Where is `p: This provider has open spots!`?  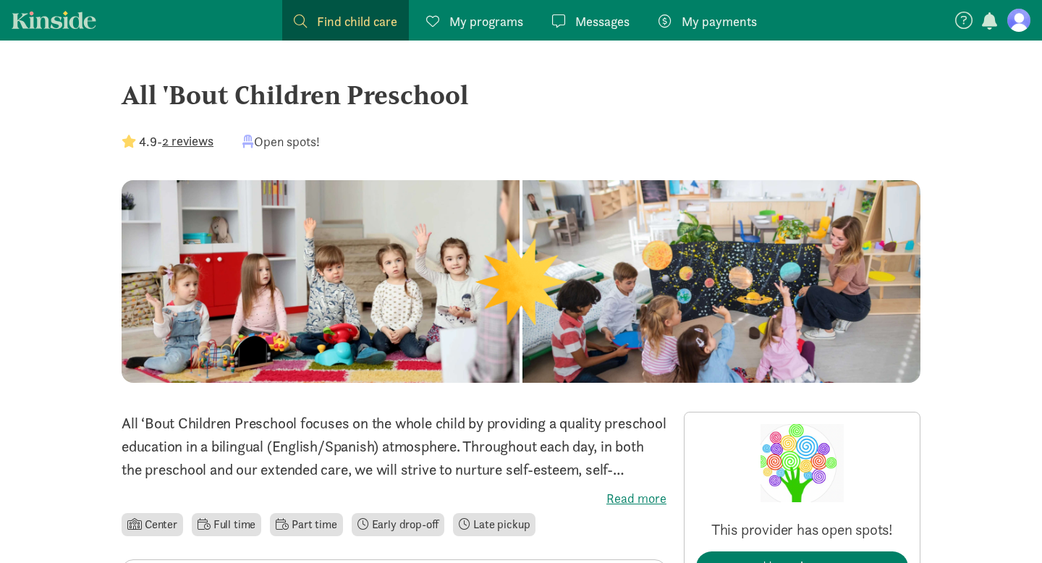
p: This provider has open spots! is located at coordinates (802, 530).